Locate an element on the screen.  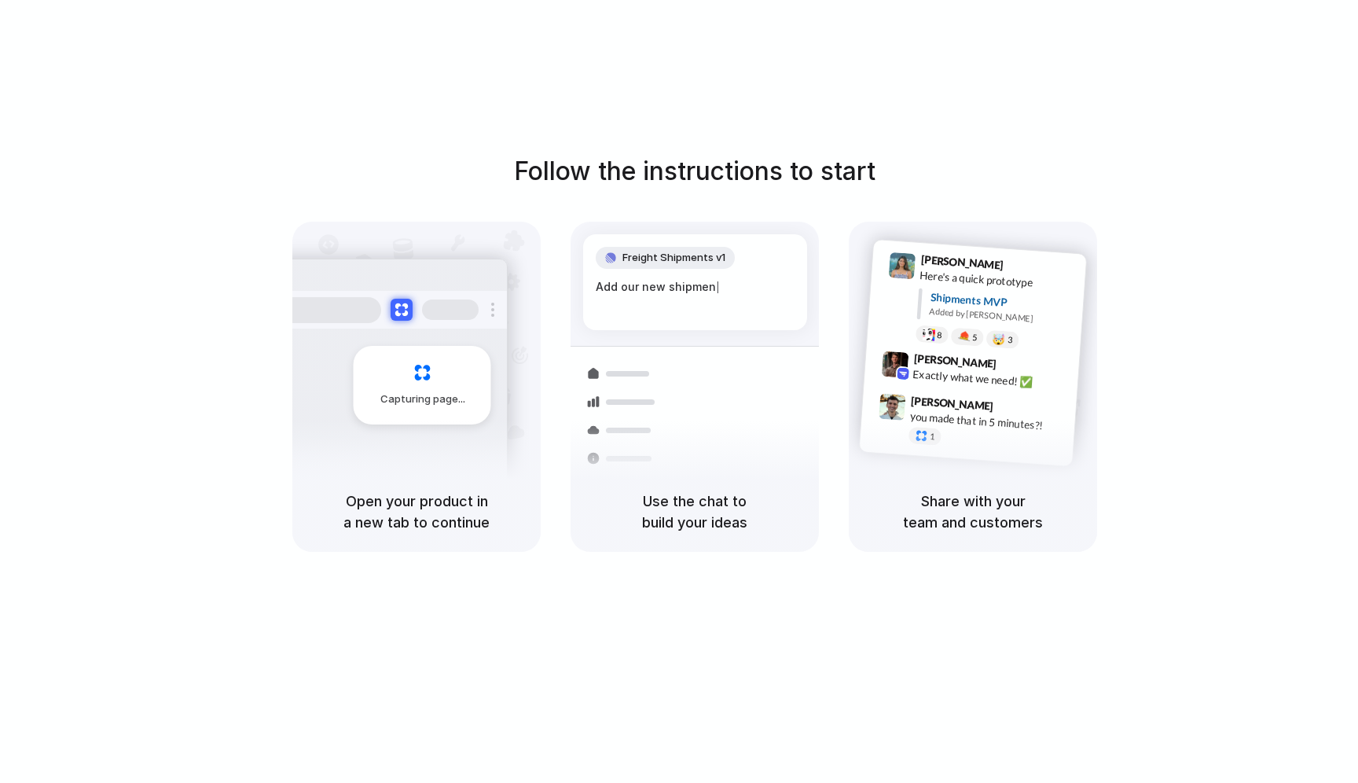
span: 9:47 AM is located at coordinates (1014, 409).